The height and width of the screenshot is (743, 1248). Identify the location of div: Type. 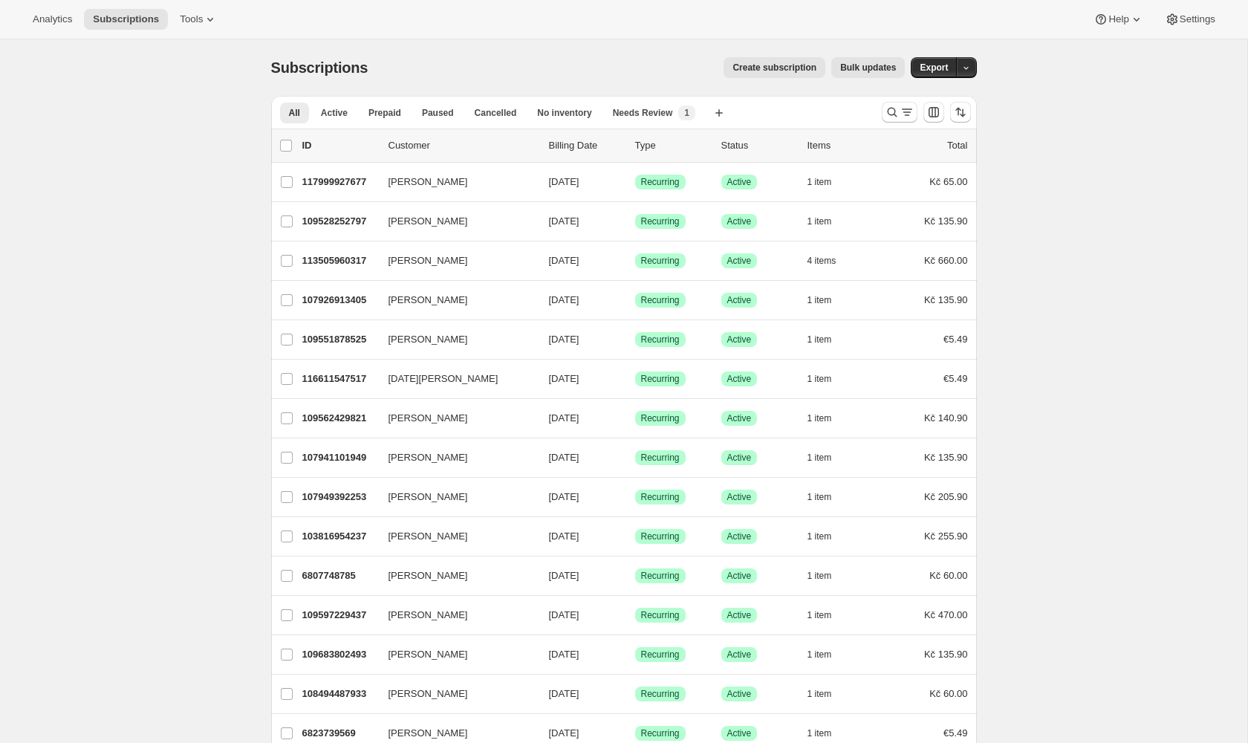
(672, 146).